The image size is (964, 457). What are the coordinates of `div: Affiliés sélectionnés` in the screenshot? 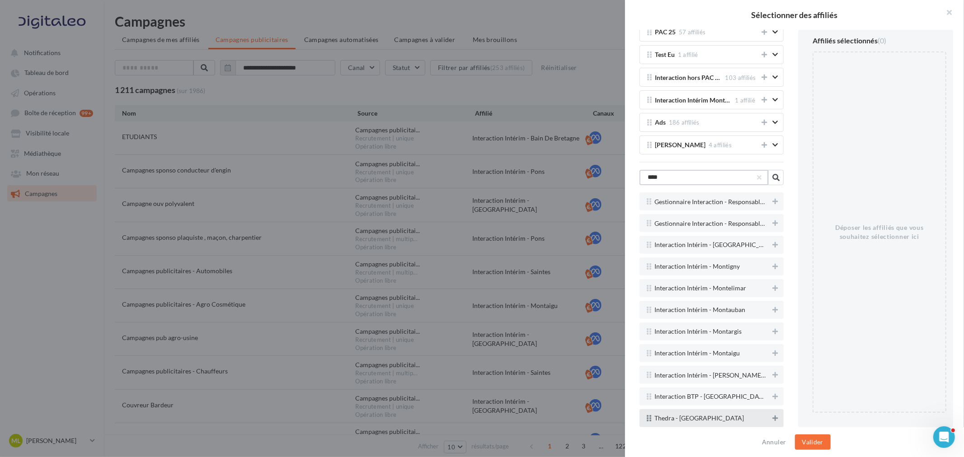 It's located at (849, 41).